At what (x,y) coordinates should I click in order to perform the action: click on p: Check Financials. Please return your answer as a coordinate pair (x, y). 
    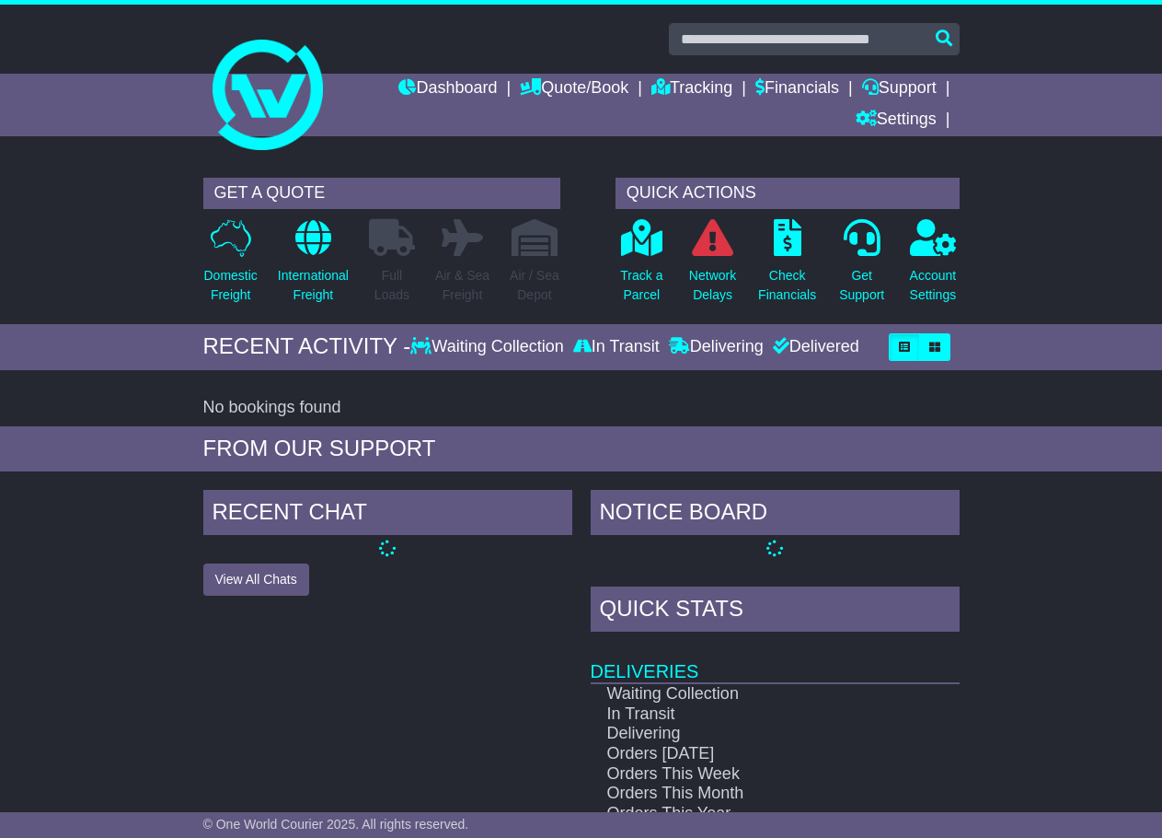
    Looking at the image, I should click on (787, 285).